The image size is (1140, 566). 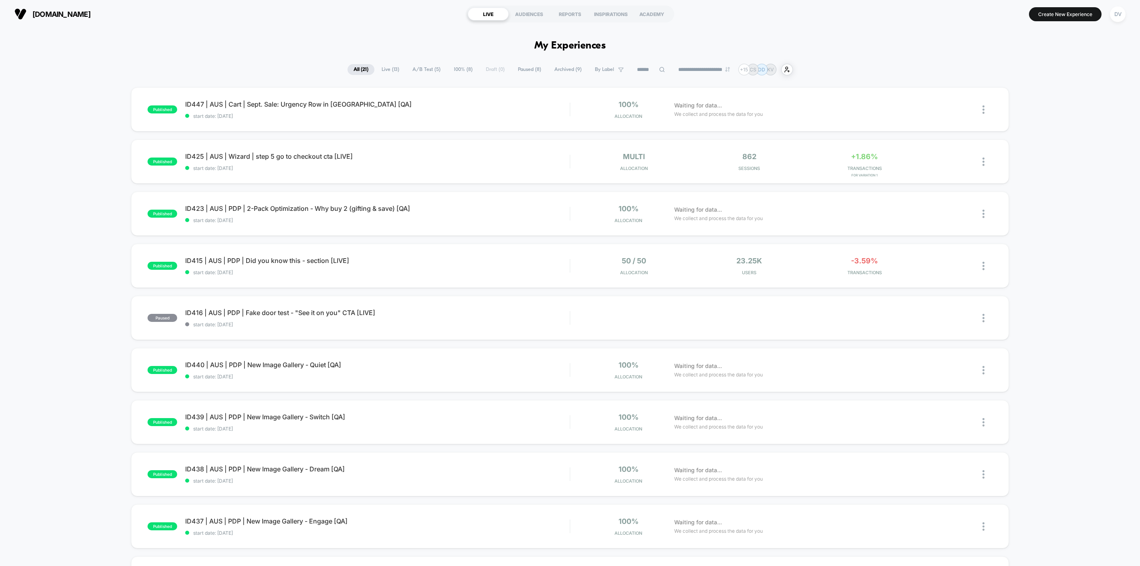 What do you see at coordinates (162, 318) in the screenshot?
I see `span: paused` at bounding box center [162, 318].